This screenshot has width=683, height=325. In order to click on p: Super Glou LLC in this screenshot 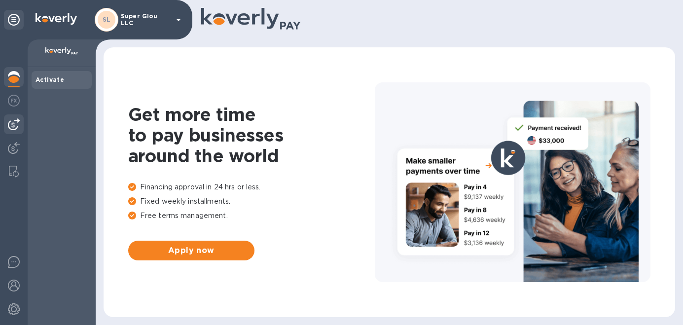, I will do `click(145, 20)`.